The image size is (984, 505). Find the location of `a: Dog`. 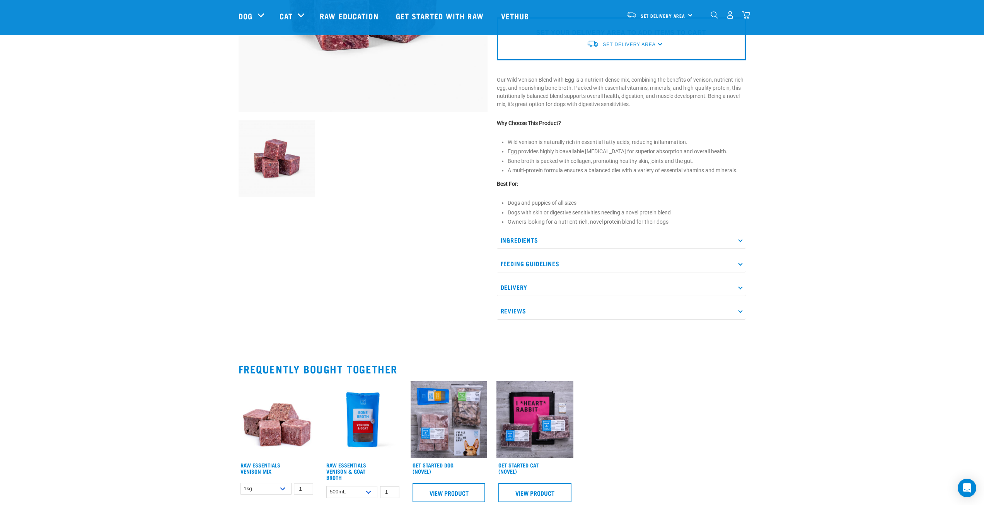

a: Dog is located at coordinates (246, 16).